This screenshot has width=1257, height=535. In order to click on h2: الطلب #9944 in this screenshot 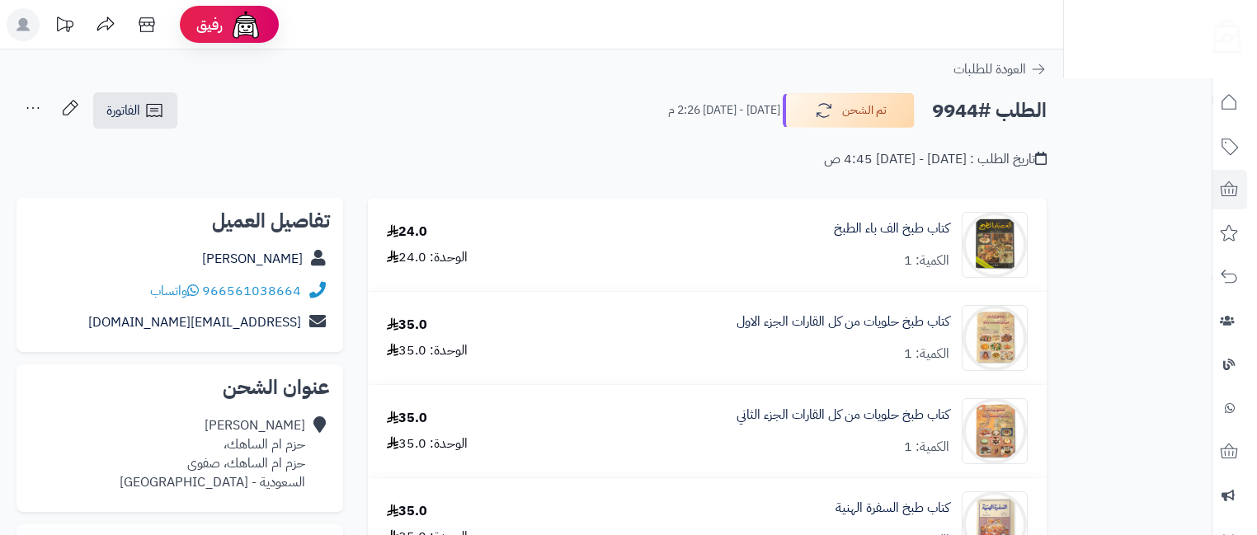, I will do `click(989, 111)`.